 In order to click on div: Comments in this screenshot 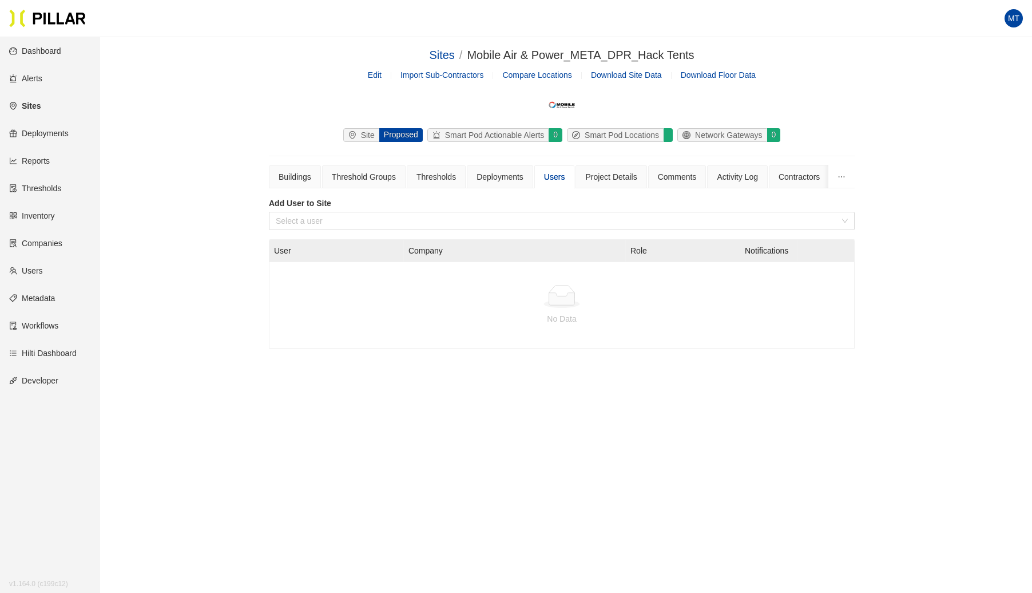, I will do `click(677, 177)`.